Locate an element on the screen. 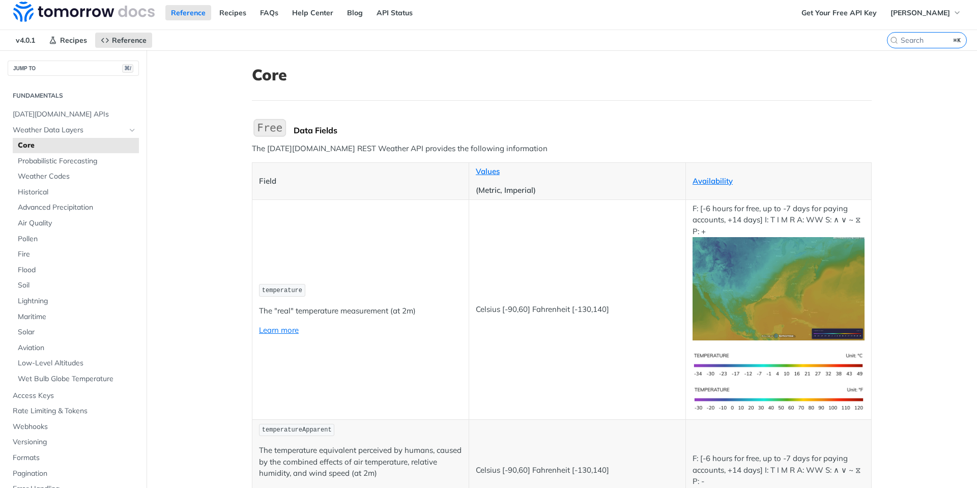  span: Access Keys is located at coordinates (74, 396).